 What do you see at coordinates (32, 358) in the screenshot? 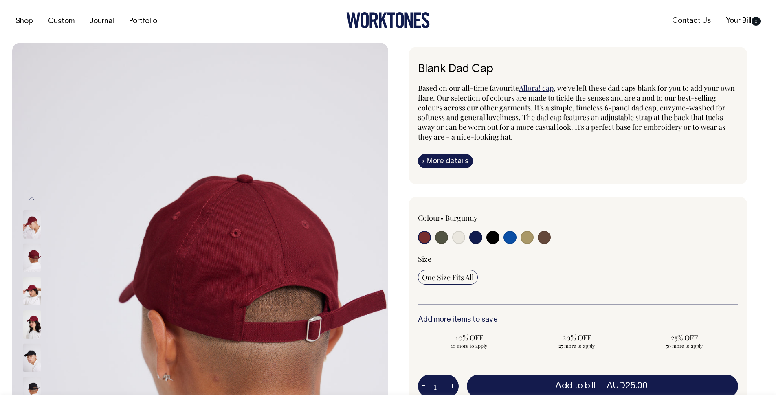
I see `img: black` at bounding box center [32, 358].